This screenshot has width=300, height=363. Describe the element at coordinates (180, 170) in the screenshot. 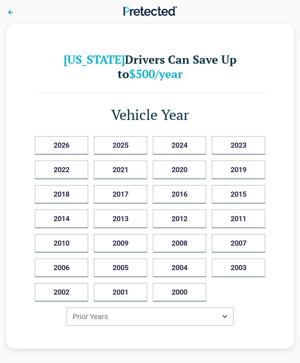

I see `button: 2020` at that location.